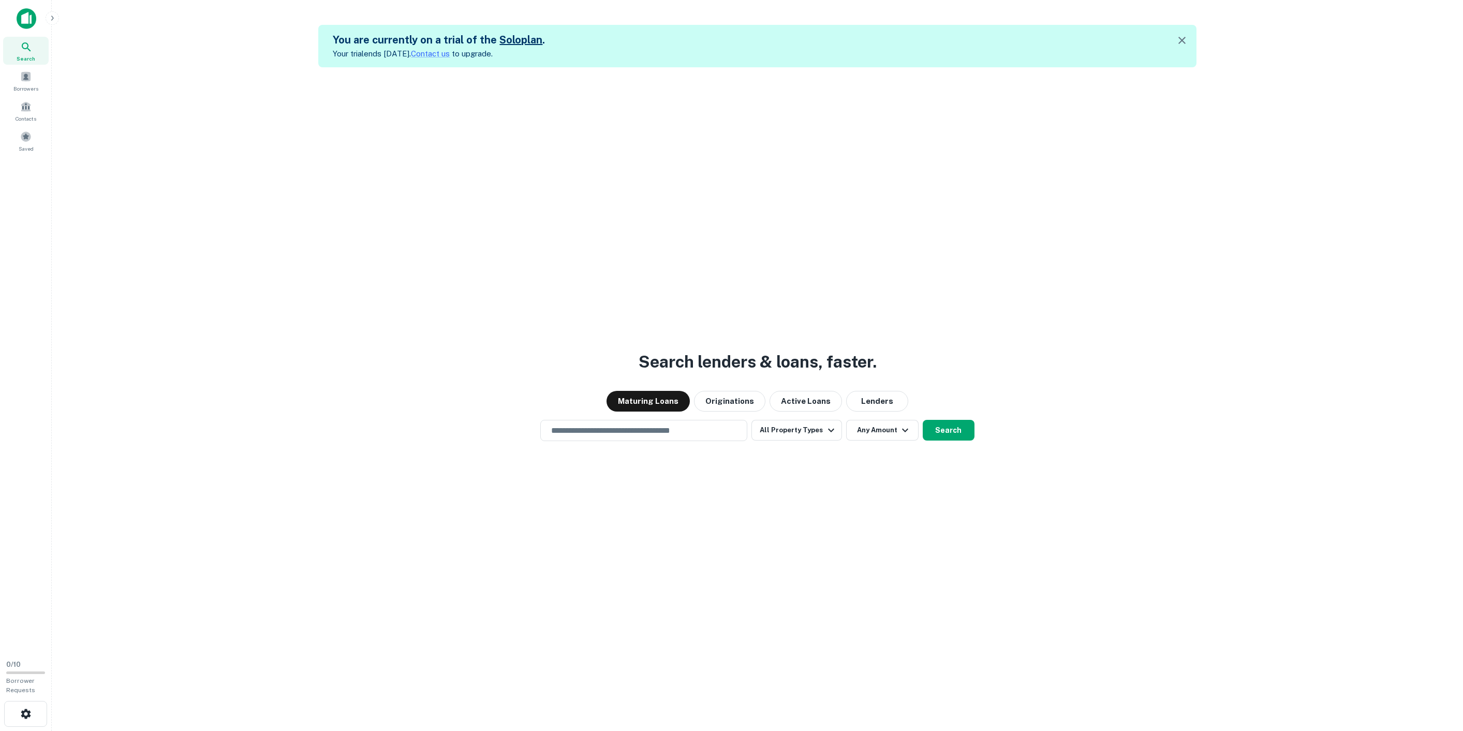 The image size is (1463, 731). What do you see at coordinates (26, 149) in the screenshot?
I see `span: Saved` at bounding box center [26, 149].